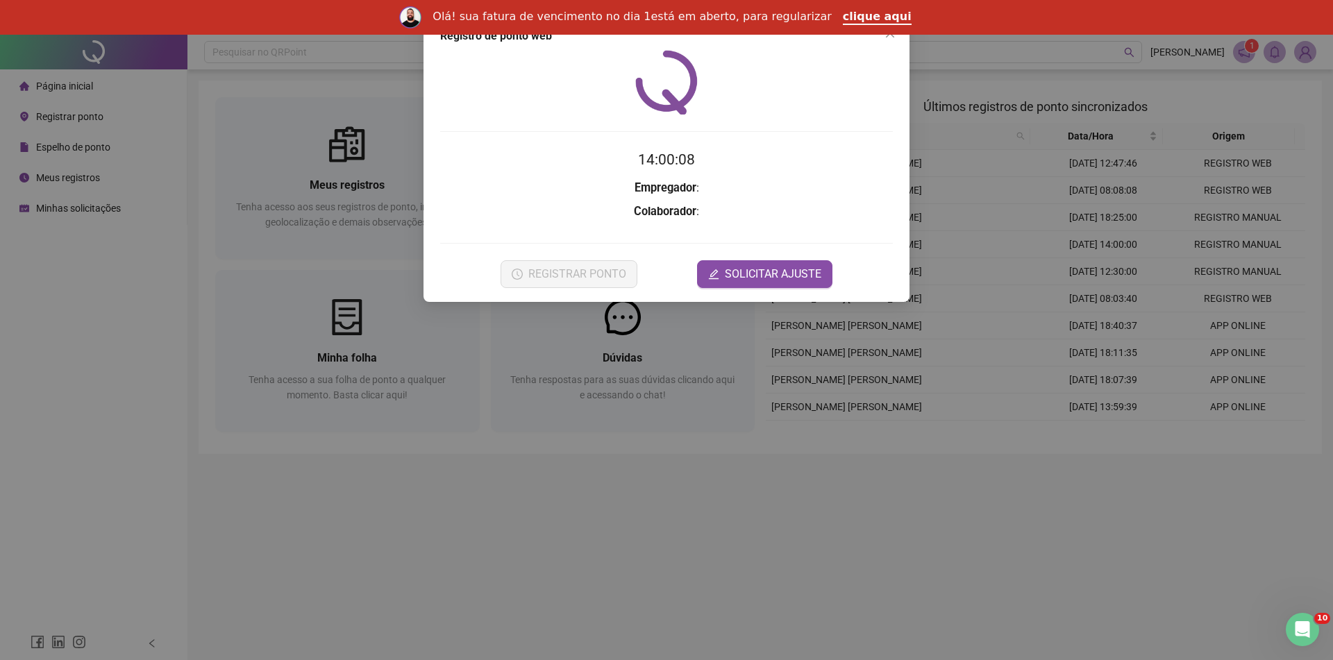  What do you see at coordinates (877, 17) in the screenshot?
I see `a: clique aqui` at bounding box center [877, 17].